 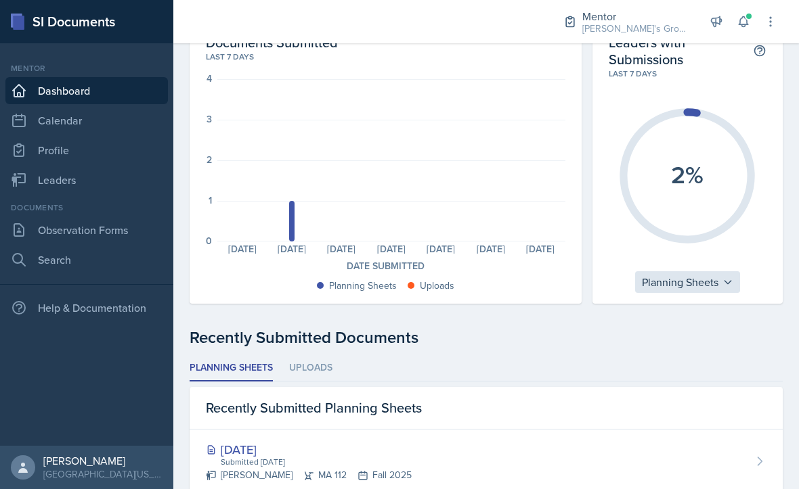 I want to click on a: Leaders, so click(x=87, y=180).